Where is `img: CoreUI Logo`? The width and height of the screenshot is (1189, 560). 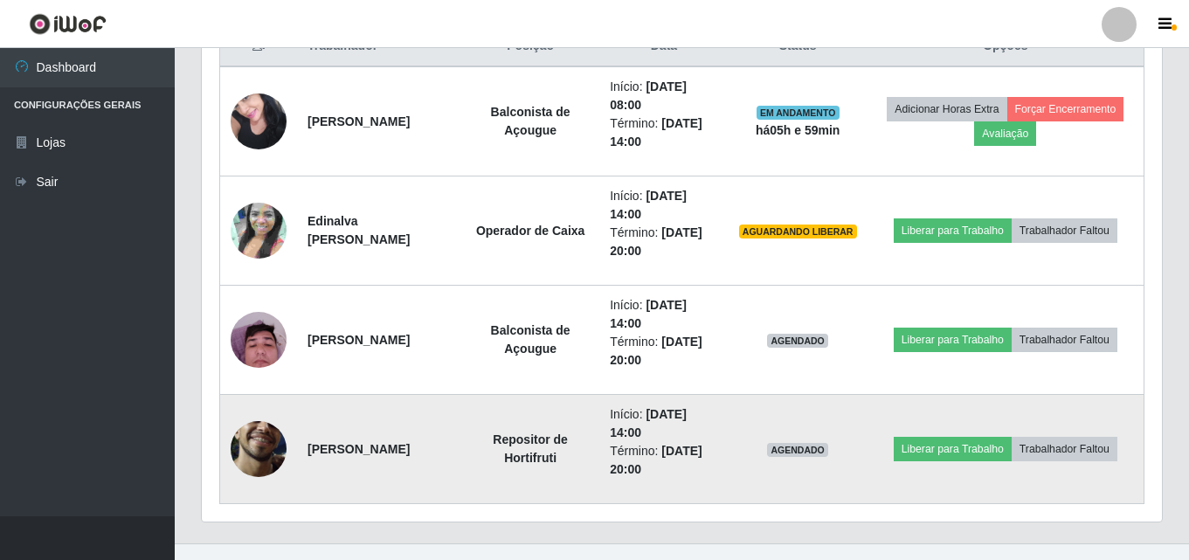
img: CoreUI Logo is located at coordinates (67, 24).